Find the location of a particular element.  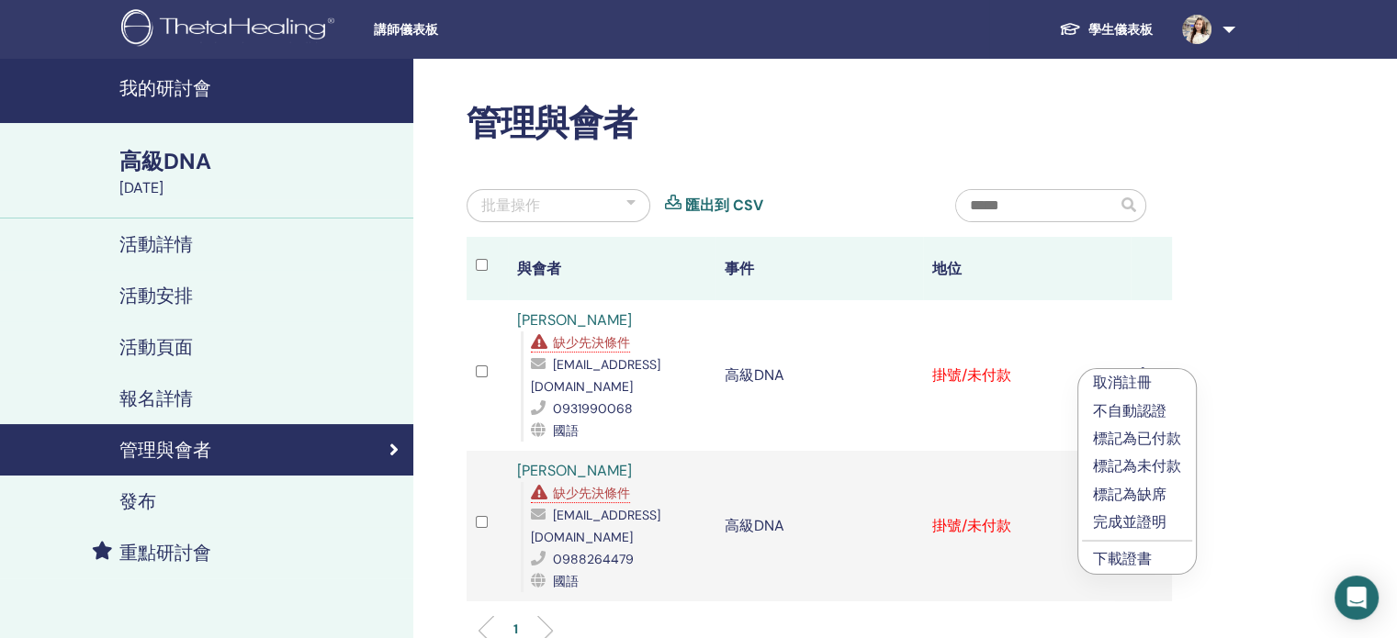

font: 活動安排 is located at coordinates (156, 296).